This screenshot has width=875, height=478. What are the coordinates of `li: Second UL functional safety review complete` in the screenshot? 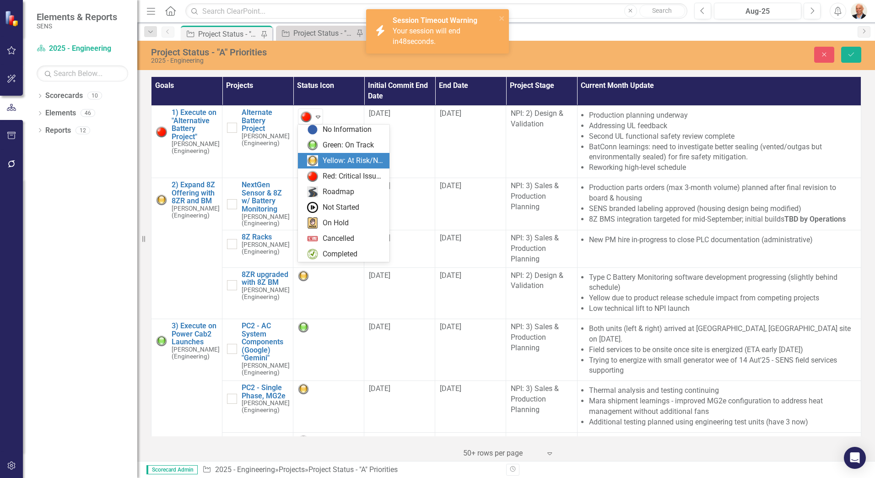 It's located at (723, 136).